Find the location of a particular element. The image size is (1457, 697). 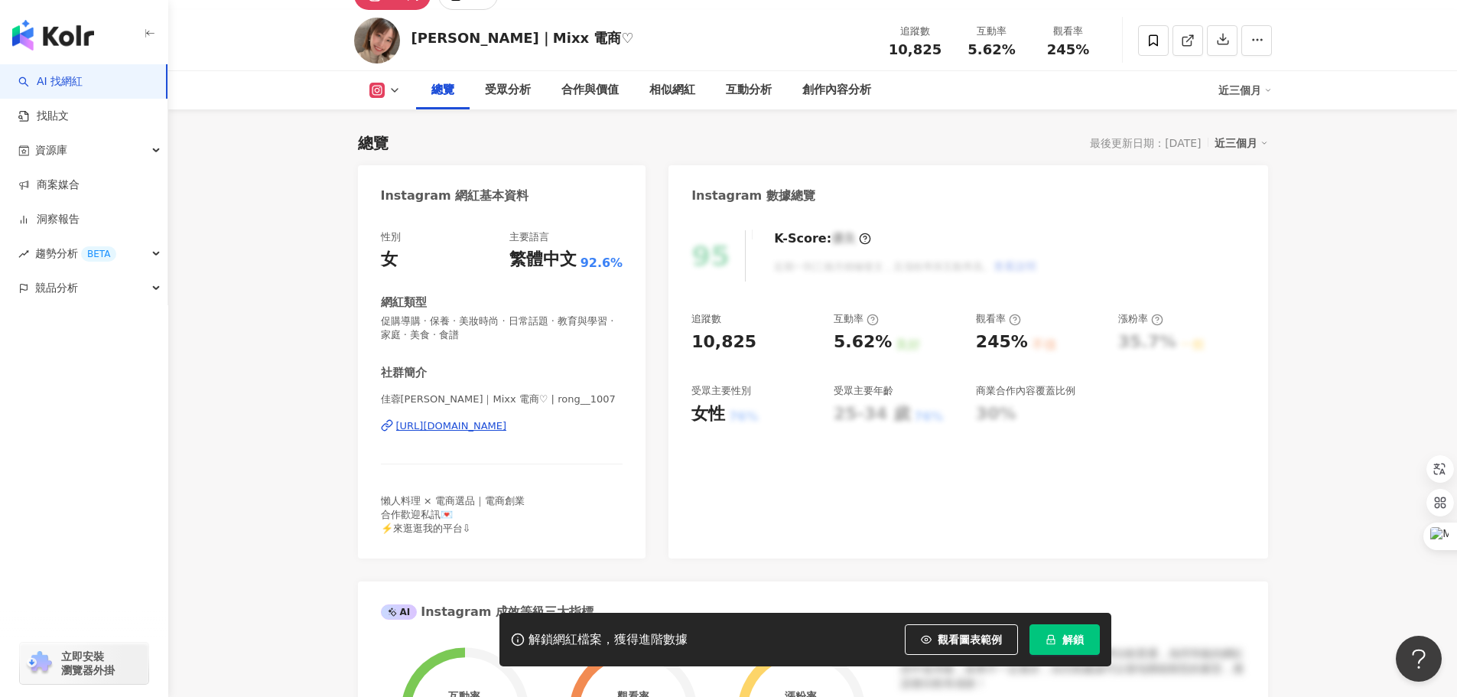

a: 洞察報告 is located at coordinates (49, 219).